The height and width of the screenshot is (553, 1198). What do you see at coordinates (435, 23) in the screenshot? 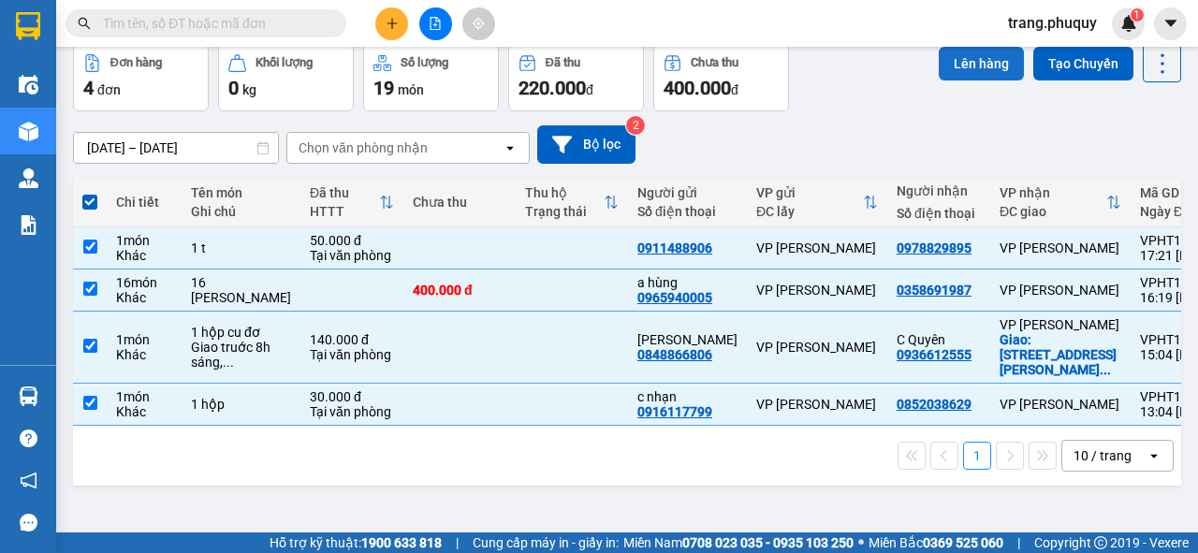
I see `button: file-add` at bounding box center [435, 23].